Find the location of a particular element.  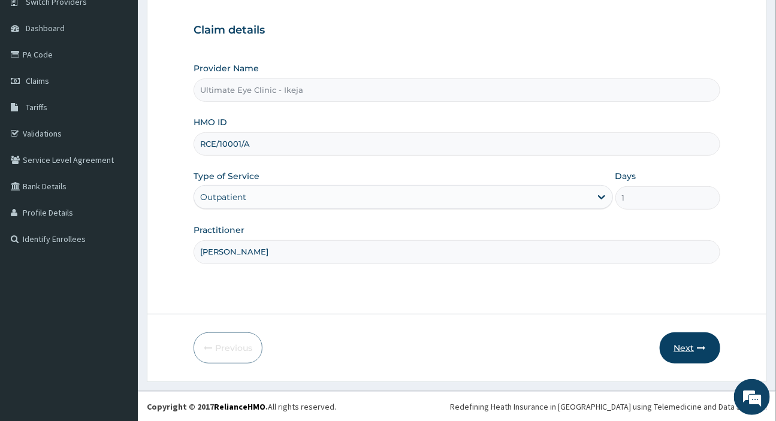

span: We're online! is located at coordinates (118, 192).